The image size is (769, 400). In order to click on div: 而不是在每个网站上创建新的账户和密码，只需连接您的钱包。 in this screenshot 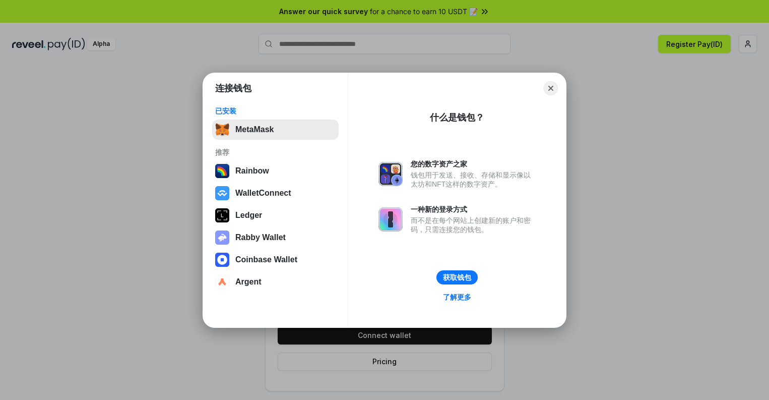, I will do `click(473, 225)`.